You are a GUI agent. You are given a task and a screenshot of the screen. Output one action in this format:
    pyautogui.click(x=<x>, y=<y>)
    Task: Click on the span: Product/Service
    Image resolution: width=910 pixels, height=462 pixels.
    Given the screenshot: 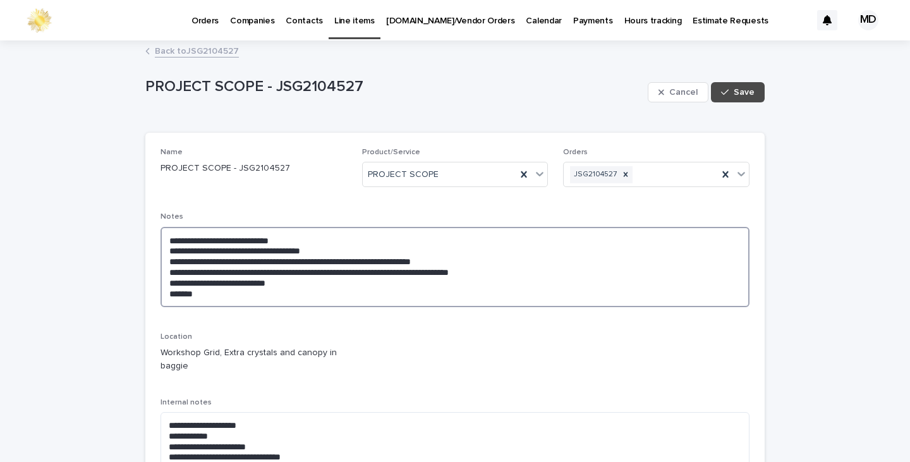 What is the action you would take?
    pyautogui.click(x=391, y=152)
    